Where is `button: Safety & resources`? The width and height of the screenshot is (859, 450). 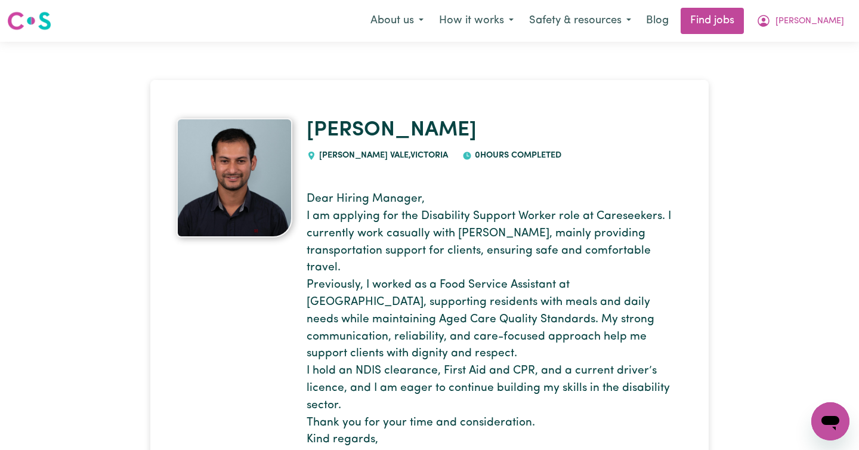 button: Safety & resources is located at coordinates (580, 21).